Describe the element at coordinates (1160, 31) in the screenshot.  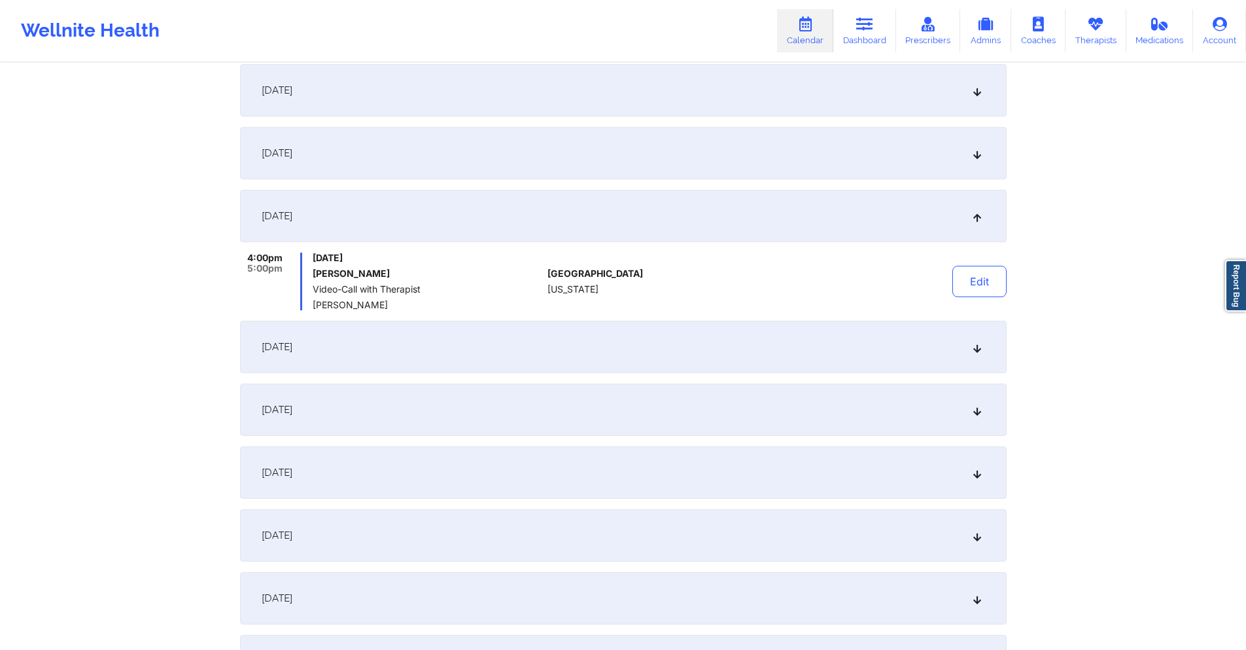
I see `a: Medications` at that location.